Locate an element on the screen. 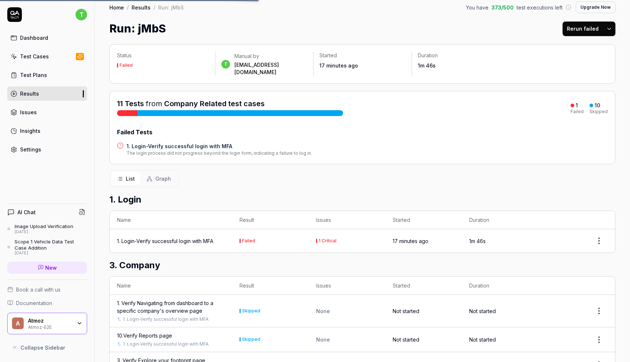 Image resolution: width=630 pixels, height=362 pixels. div: Insights is located at coordinates (30, 131).